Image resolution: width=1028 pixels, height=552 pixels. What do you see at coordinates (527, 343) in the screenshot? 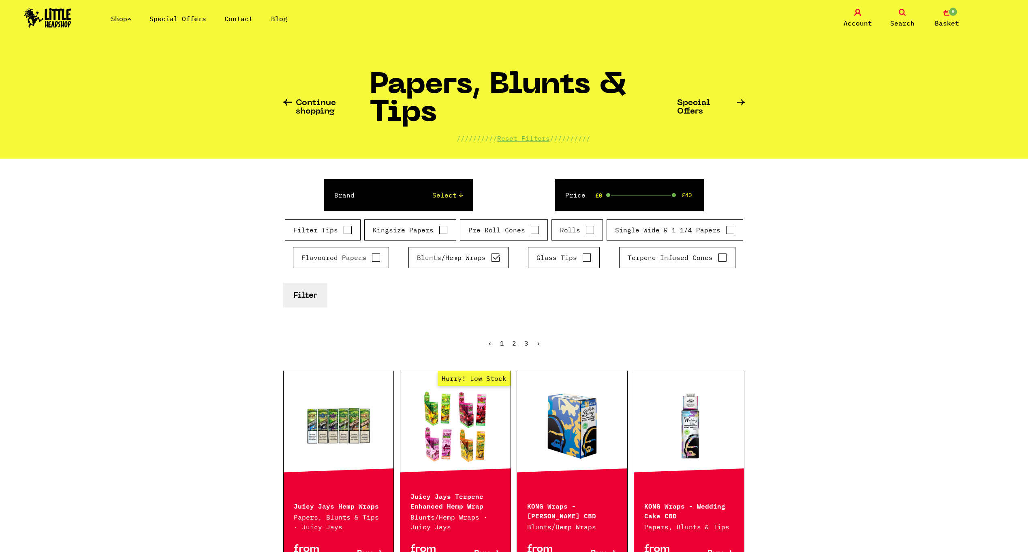
I see `a: 3` at bounding box center [527, 343].